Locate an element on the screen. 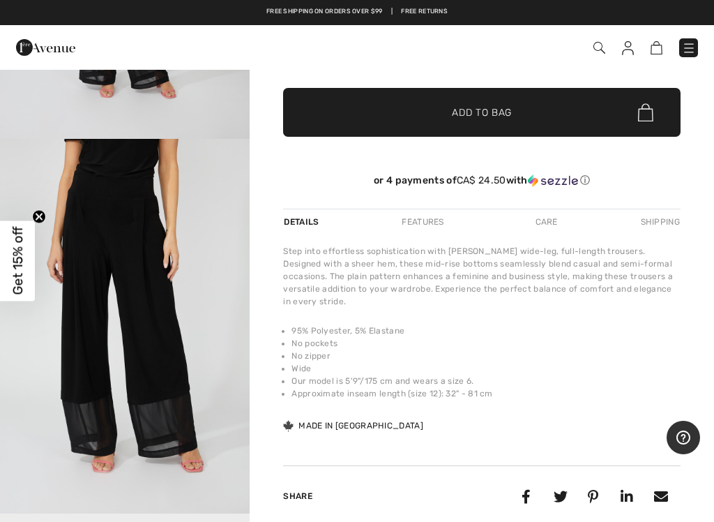 The image size is (714, 522). img: Bag.svg is located at coordinates (646, 112).